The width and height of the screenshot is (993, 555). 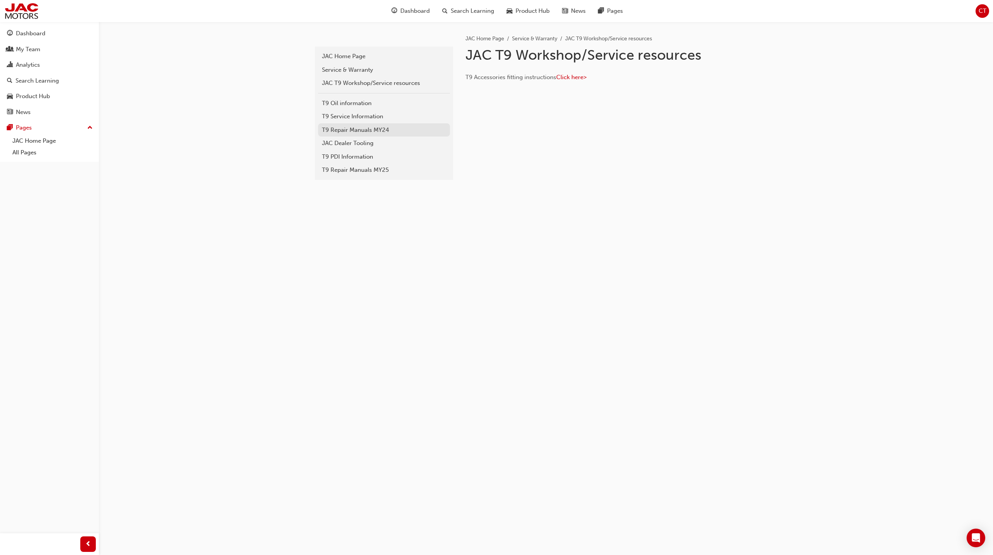 What do you see at coordinates (28, 65) in the screenshot?
I see `div: Analytics` at bounding box center [28, 65].